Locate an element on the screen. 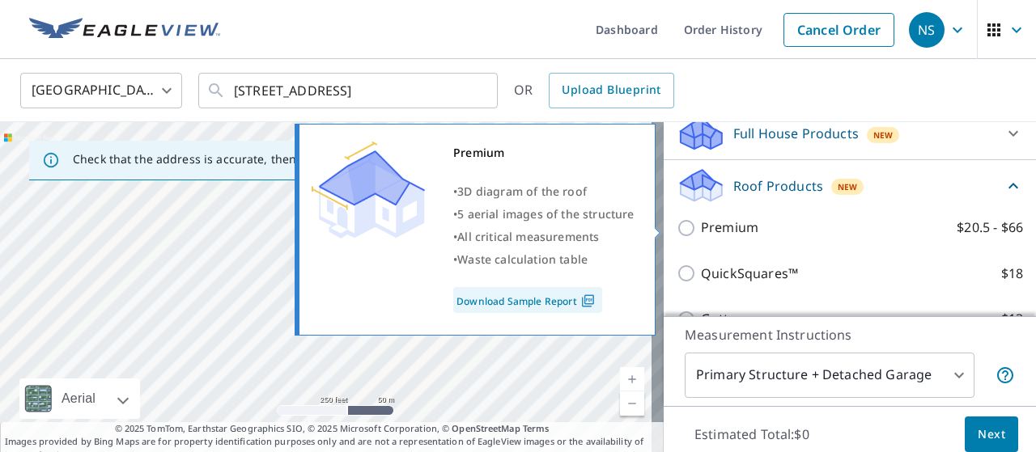  a: Upload Blueprint is located at coordinates (611, 91).